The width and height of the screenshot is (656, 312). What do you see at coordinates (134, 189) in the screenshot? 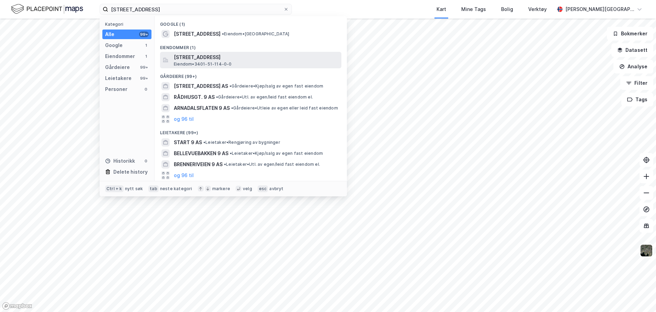
I see `div: nytt søk` at bounding box center [134, 189].